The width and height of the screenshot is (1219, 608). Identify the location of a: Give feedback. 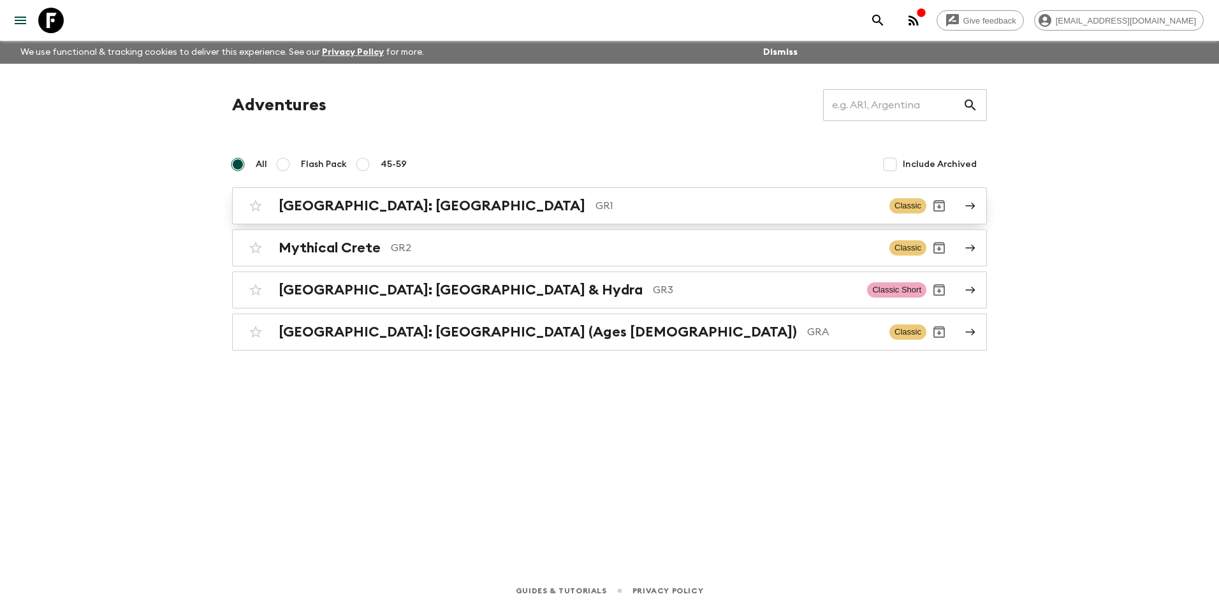
(980, 20).